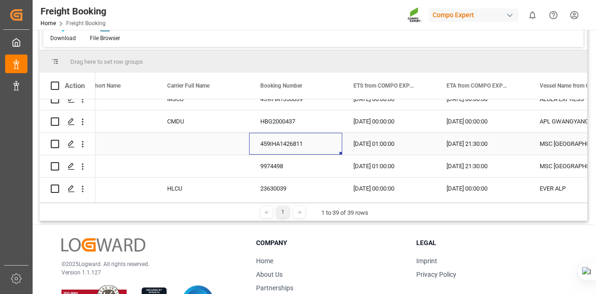 This screenshot has width=596, height=294. What do you see at coordinates (296, 143) in the screenshot?
I see `div: 459IHA1426811` at bounding box center [296, 143].